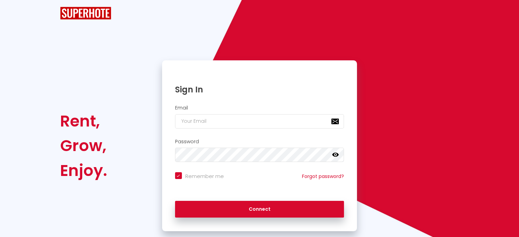  What do you see at coordinates (86, 13) in the screenshot?
I see `img: SuperHote logo` at bounding box center [86, 13].